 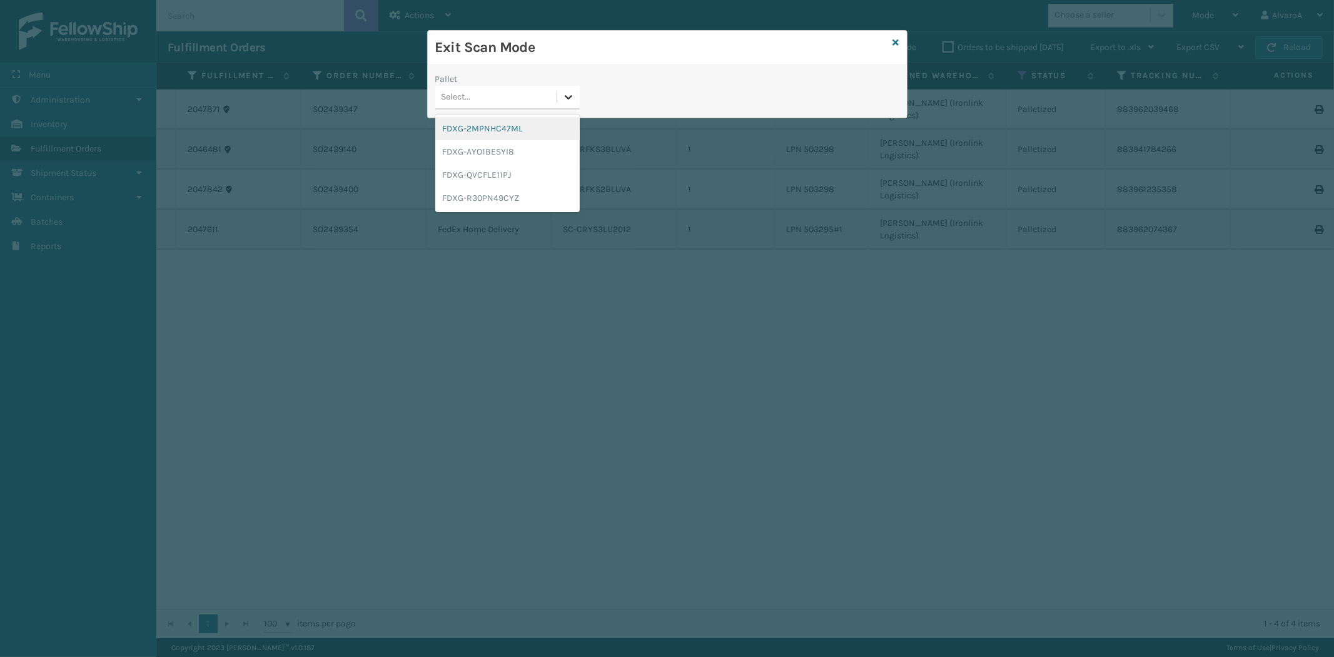 What do you see at coordinates (662, 48) in the screenshot?
I see `h3: Exit Scan Mode` at bounding box center [662, 48].